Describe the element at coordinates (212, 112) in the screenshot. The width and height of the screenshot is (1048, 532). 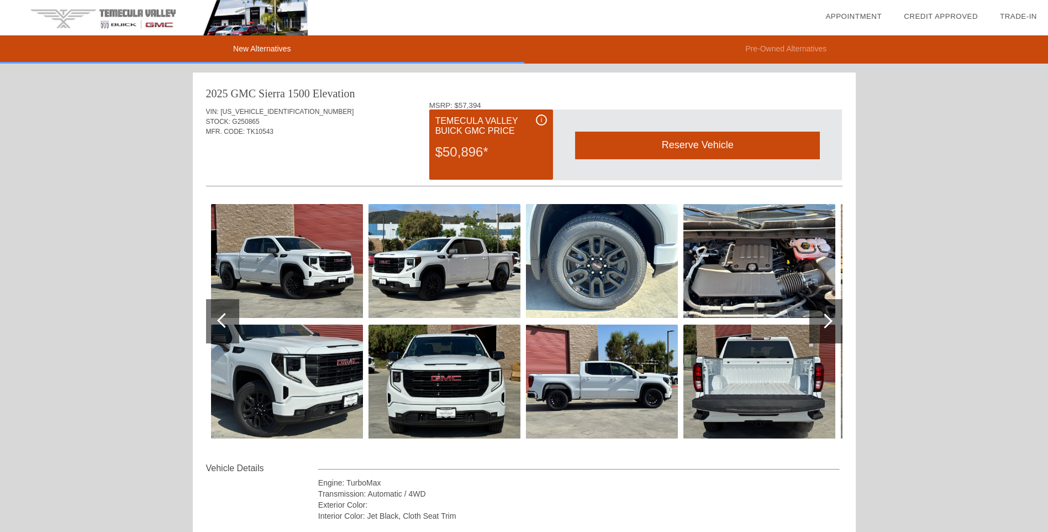
I see `span: VIN:` at that location.